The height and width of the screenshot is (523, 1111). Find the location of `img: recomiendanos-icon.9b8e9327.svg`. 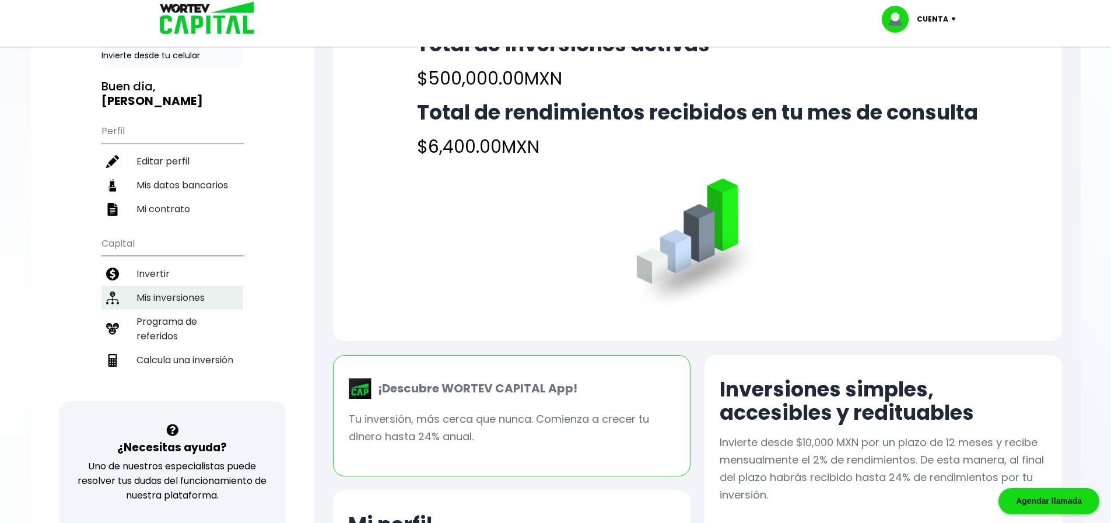

img: recomiendanos-icon.9b8e9327.svg is located at coordinates (113, 329).